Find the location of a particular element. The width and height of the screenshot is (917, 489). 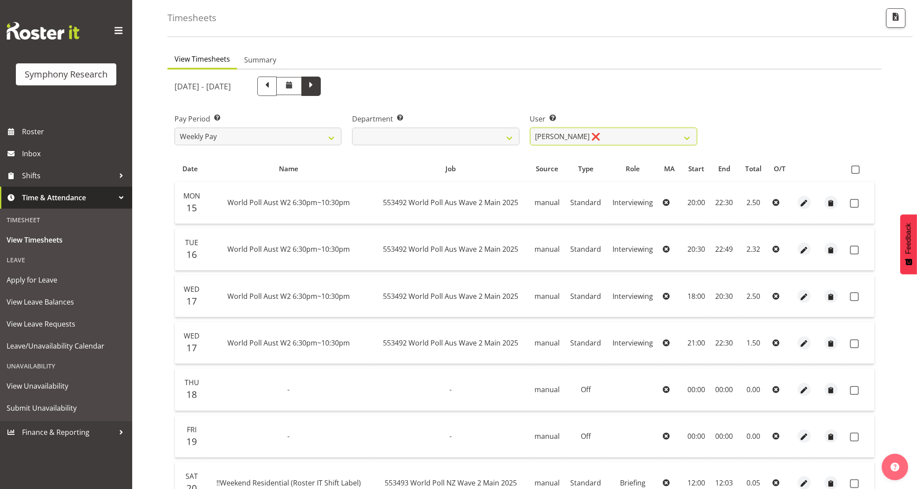

span: 16 is located at coordinates (192, 255).